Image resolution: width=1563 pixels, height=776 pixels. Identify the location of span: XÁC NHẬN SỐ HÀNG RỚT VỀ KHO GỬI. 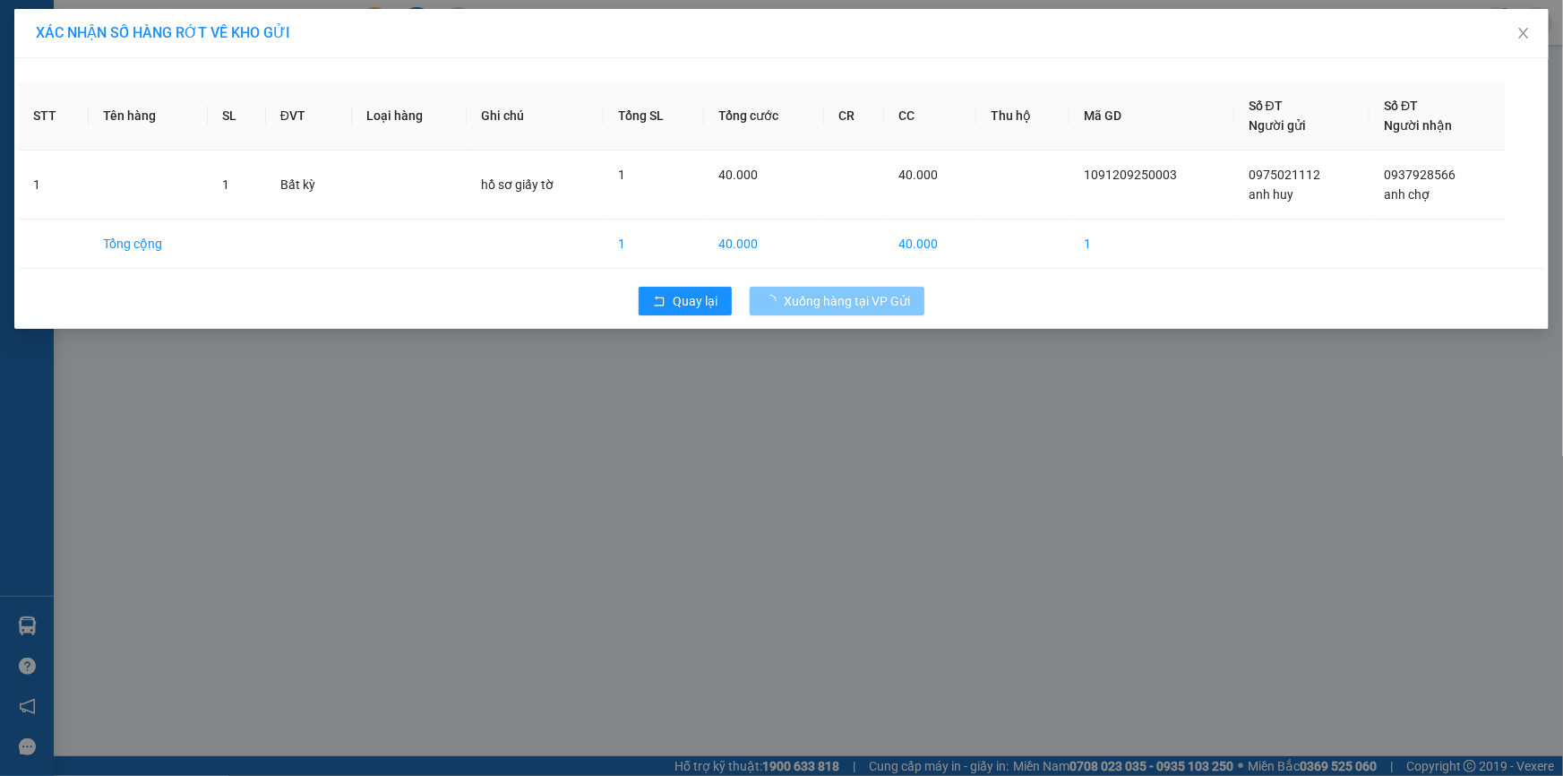
(163, 32).